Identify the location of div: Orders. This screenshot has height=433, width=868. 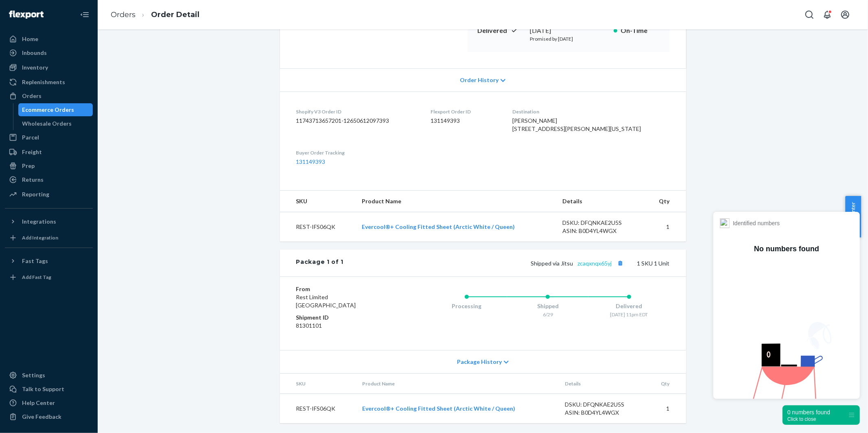
(32, 96).